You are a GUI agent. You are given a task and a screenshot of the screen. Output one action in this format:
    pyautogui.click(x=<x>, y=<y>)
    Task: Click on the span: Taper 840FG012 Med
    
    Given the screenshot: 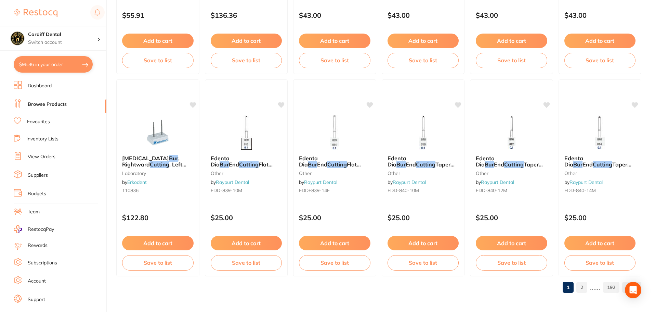 What is the action you would take?
    pyautogui.click(x=509, y=167)
    